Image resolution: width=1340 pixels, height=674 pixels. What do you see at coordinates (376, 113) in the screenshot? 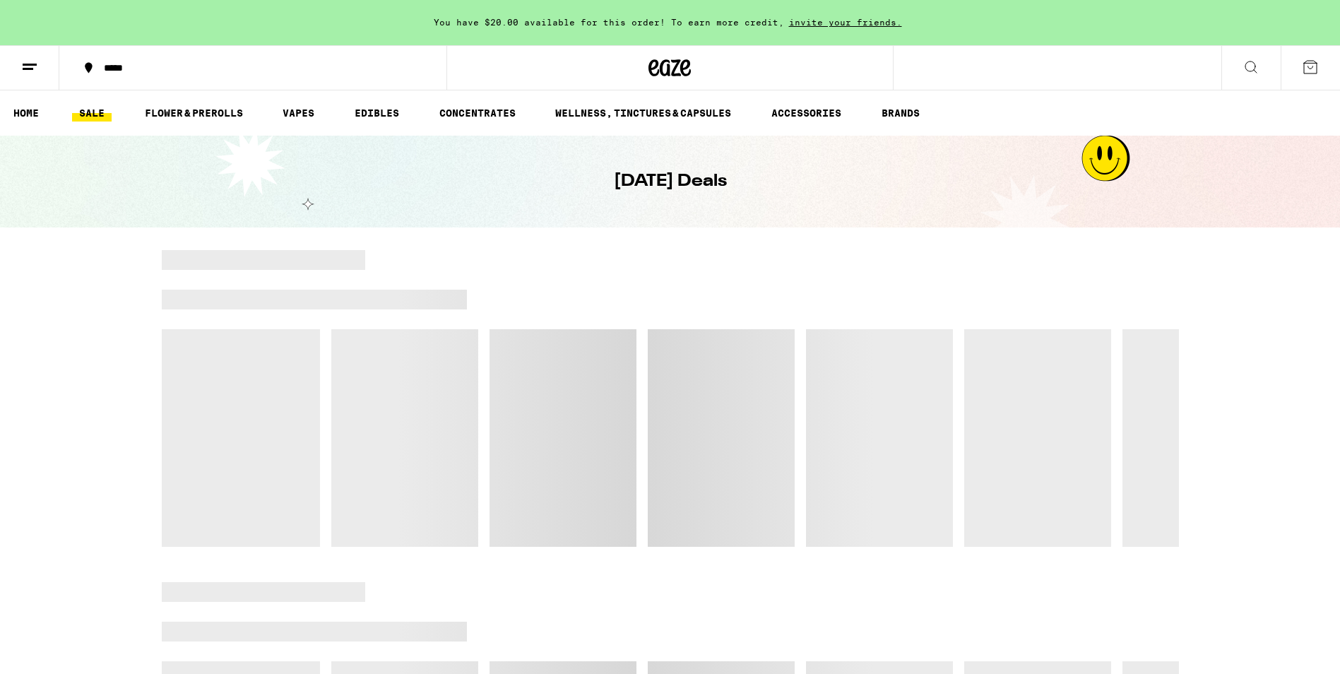
I see `a: EDIBLES` at bounding box center [376, 113].